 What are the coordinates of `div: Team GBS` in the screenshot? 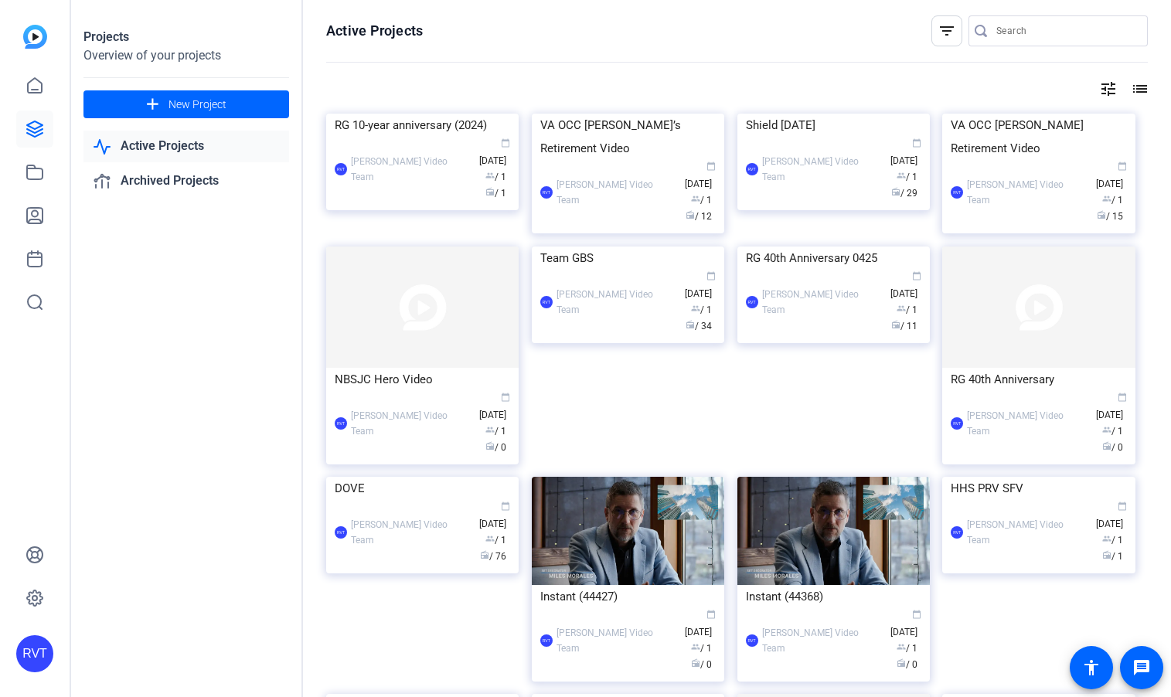 It's located at (628, 258).